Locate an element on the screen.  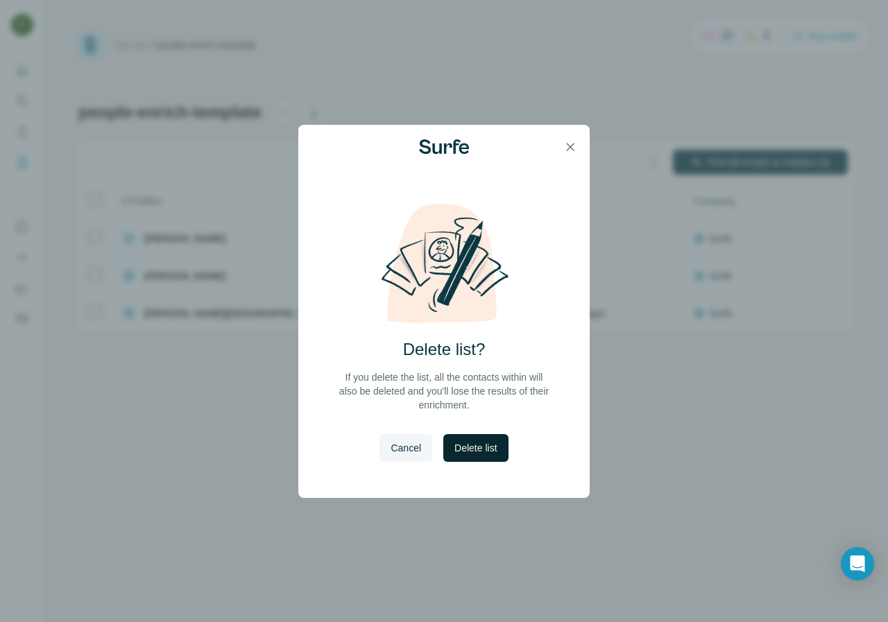
button: Delete list is located at coordinates (475, 448).